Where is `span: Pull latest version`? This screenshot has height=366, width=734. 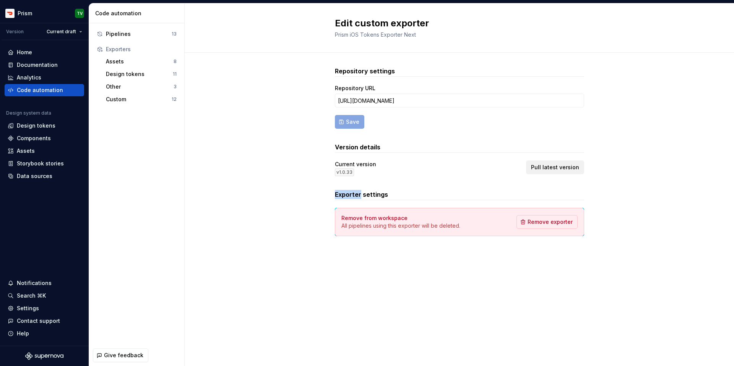 span: Pull latest version is located at coordinates (555, 167).